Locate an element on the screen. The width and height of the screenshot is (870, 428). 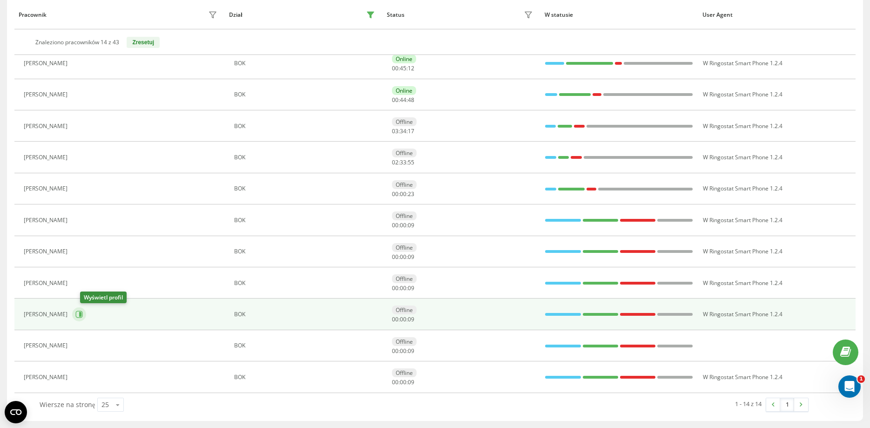
a: 1 is located at coordinates (787, 404).